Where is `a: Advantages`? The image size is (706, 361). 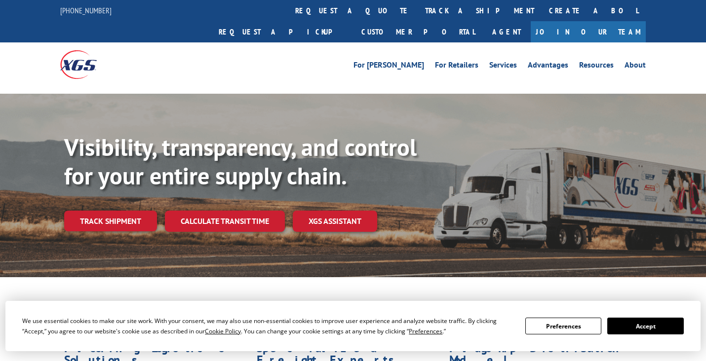 a: Advantages is located at coordinates (548, 67).